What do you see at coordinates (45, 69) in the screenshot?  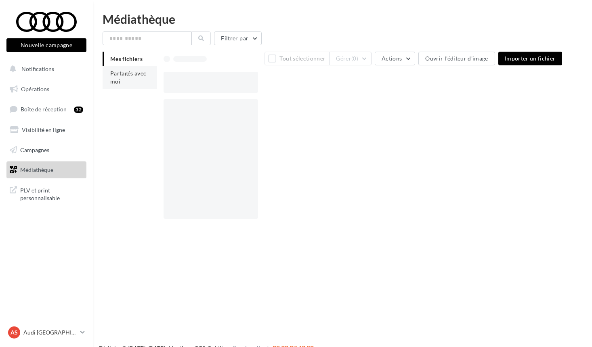 I see `button: Notifications` at bounding box center [45, 69].